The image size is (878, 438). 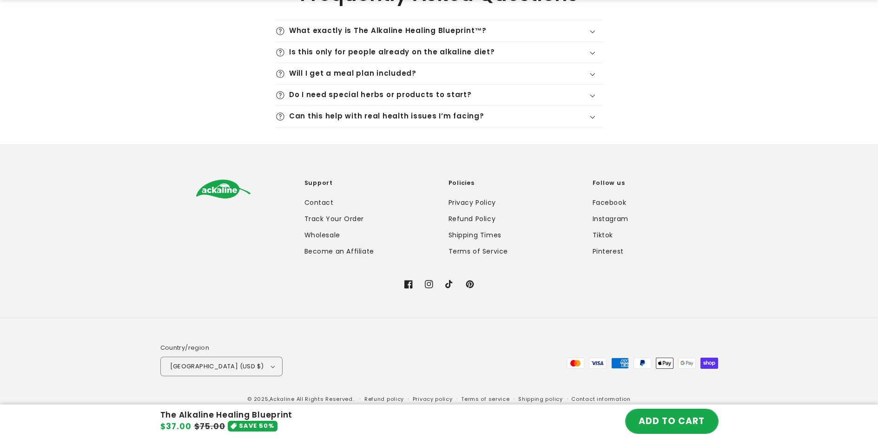 What do you see at coordinates (439, 31) in the screenshot?
I see `summary: What exactly is The Alkaline Healing Blueprint™?` at bounding box center [439, 31].